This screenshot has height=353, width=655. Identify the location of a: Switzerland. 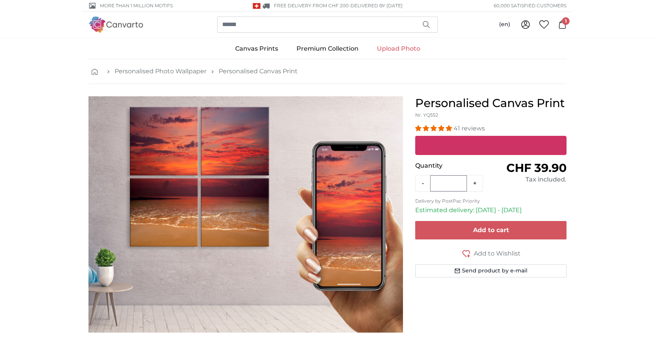
(257, 6).